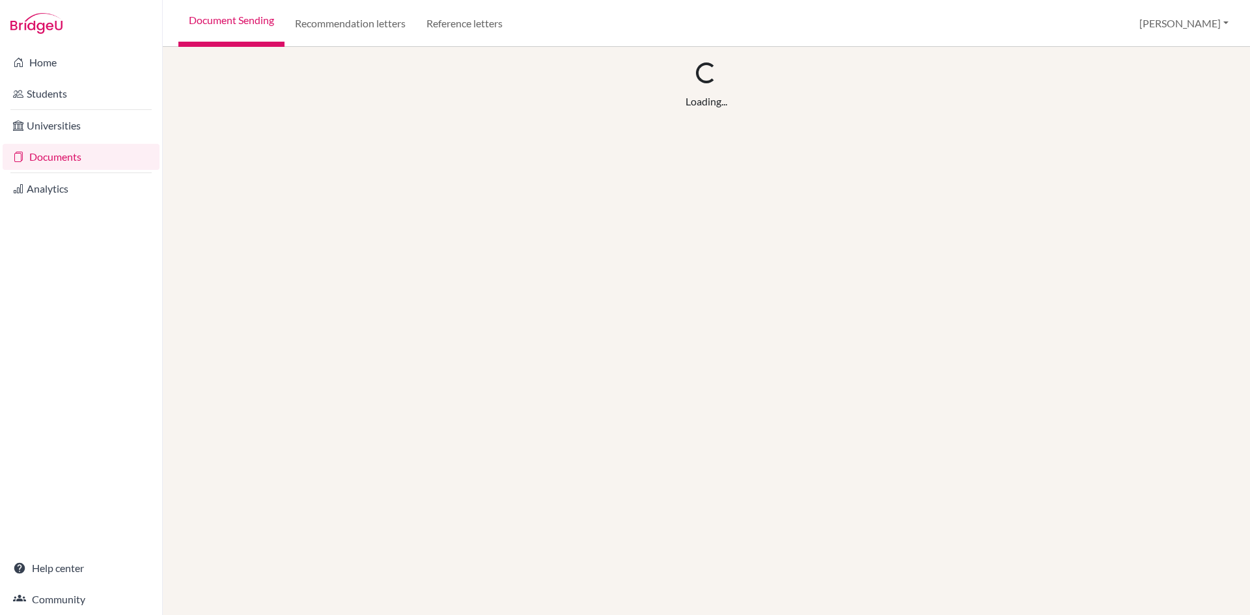 The height and width of the screenshot is (615, 1250). What do you see at coordinates (81, 568) in the screenshot?
I see `a: Help center` at bounding box center [81, 568].